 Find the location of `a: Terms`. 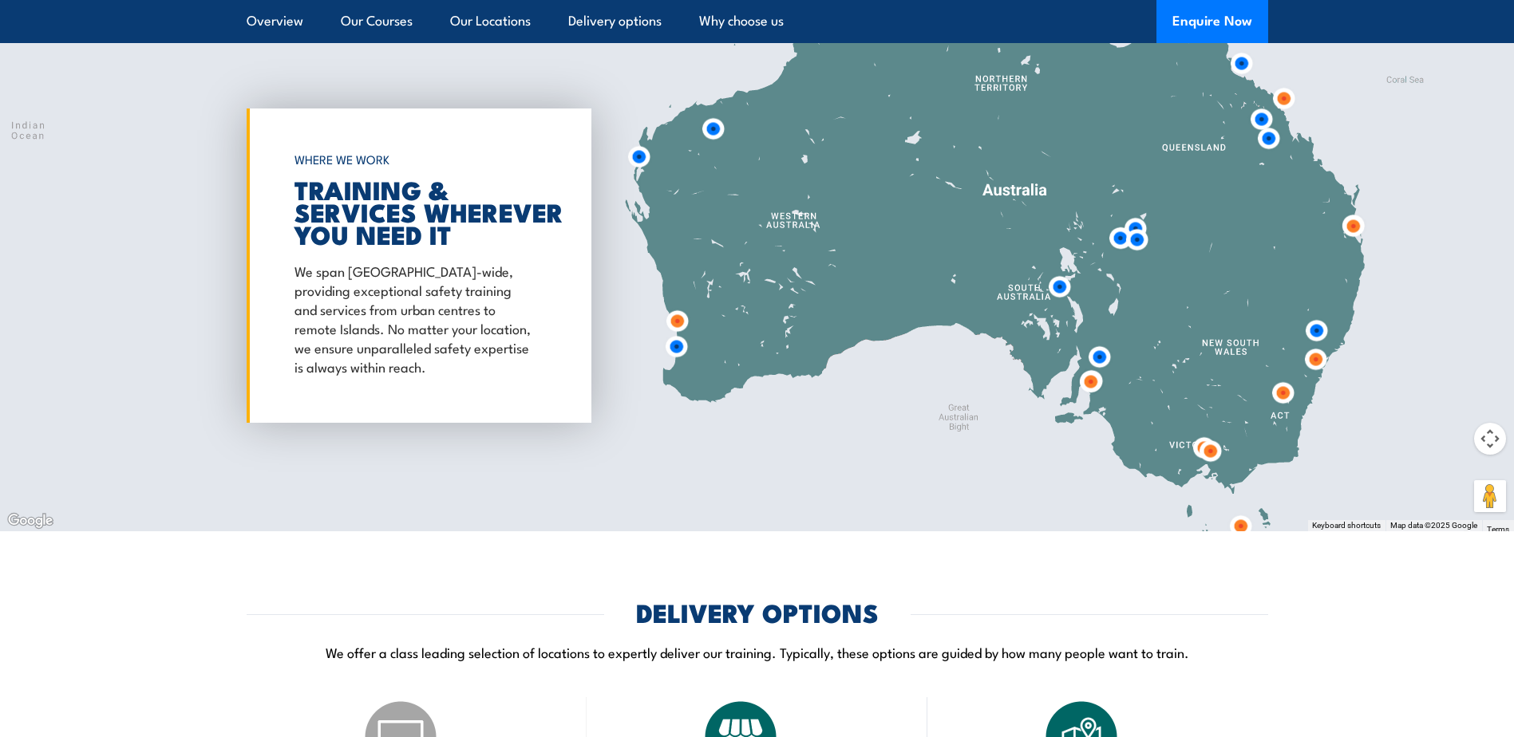

a: Terms is located at coordinates (1498, 529).